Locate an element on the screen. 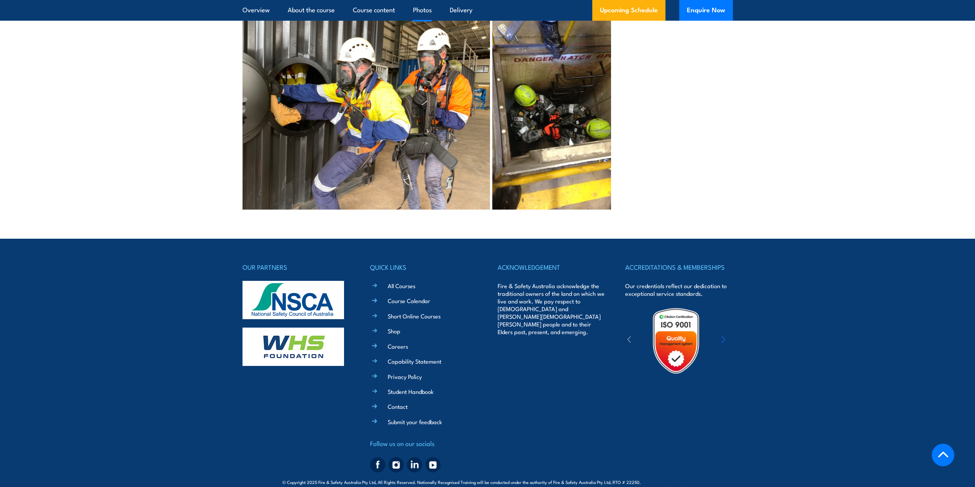 The width and height of the screenshot is (975, 487). h4: QUICK LINKS is located at coordinates (424, 267).